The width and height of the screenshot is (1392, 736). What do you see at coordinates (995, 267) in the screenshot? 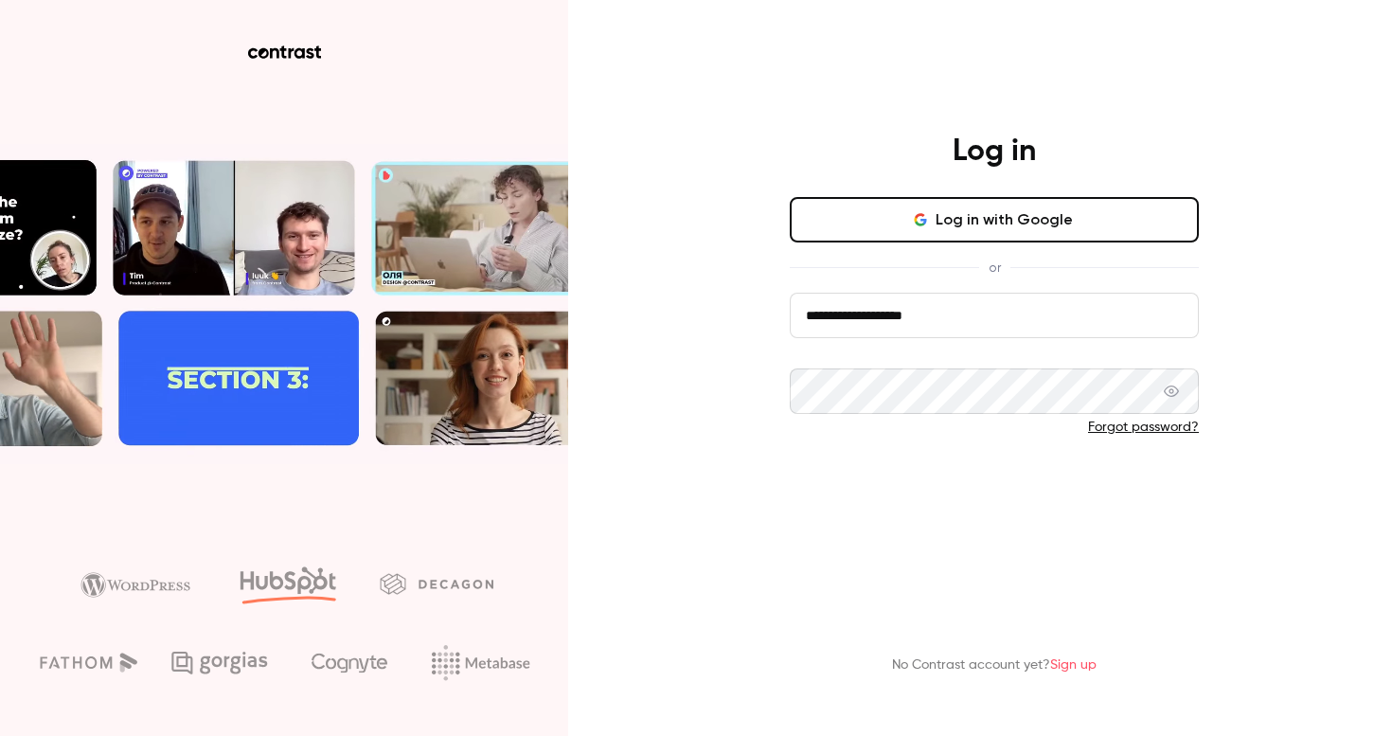
I see `span: or` at bounding box center [995, 267].